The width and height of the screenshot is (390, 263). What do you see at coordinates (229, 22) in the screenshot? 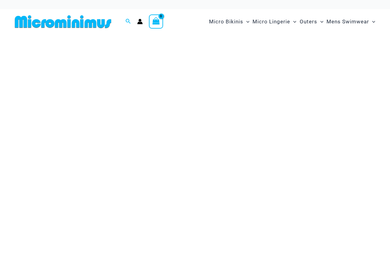
I see `a: Micro BikinisMenu ToggleMenu Toggle` at bounding box center [229, 22].